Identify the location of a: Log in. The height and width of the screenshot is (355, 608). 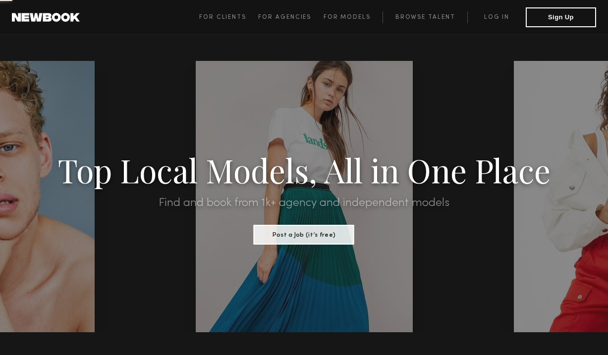
(497, 17).